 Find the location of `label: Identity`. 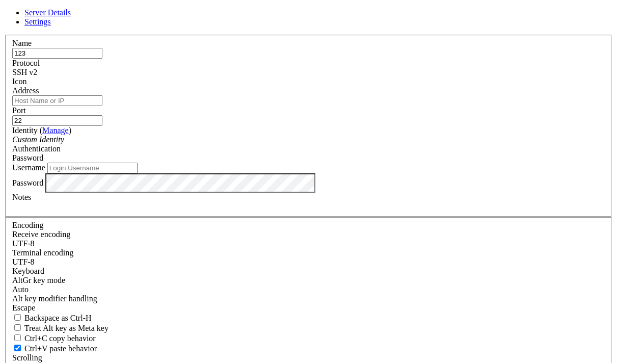

label: Identity is located at coordinates (42, 130).